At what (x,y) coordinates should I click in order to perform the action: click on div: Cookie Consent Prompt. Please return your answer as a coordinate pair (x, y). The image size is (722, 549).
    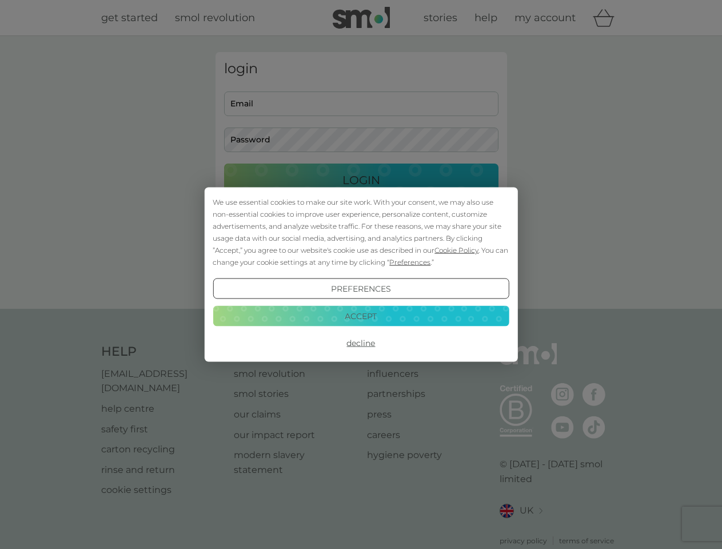
    Looking at the image, I should click on (361, 274).